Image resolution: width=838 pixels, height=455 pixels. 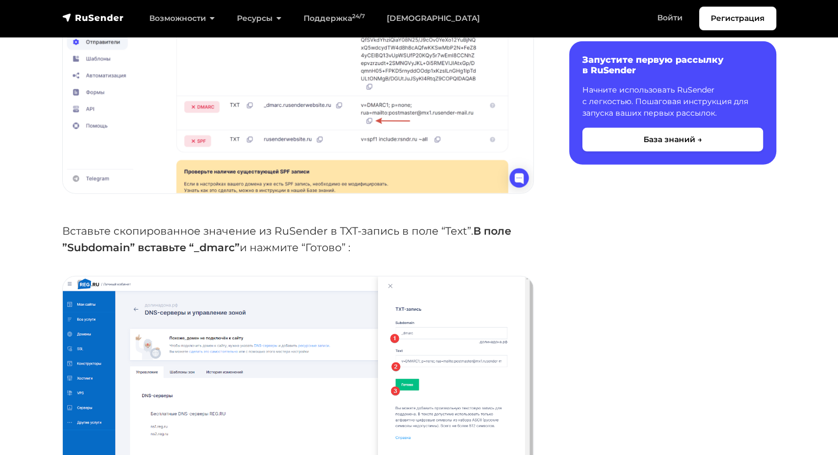 What do you see at coordinates (670, 18) in the screenshot?
I see `a: Войти` at bounding box center [670, 18].